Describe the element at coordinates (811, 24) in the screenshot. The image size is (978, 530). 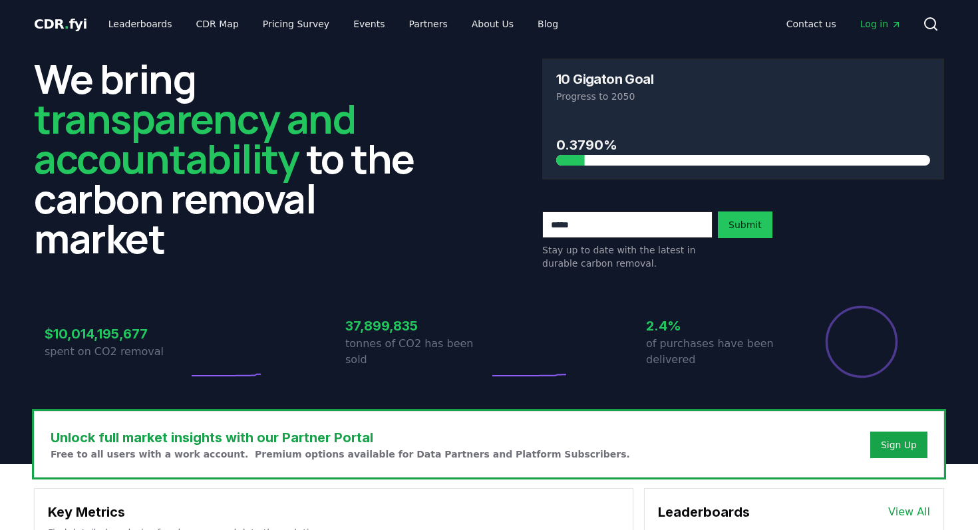
I see `a: Contact us` at that location.